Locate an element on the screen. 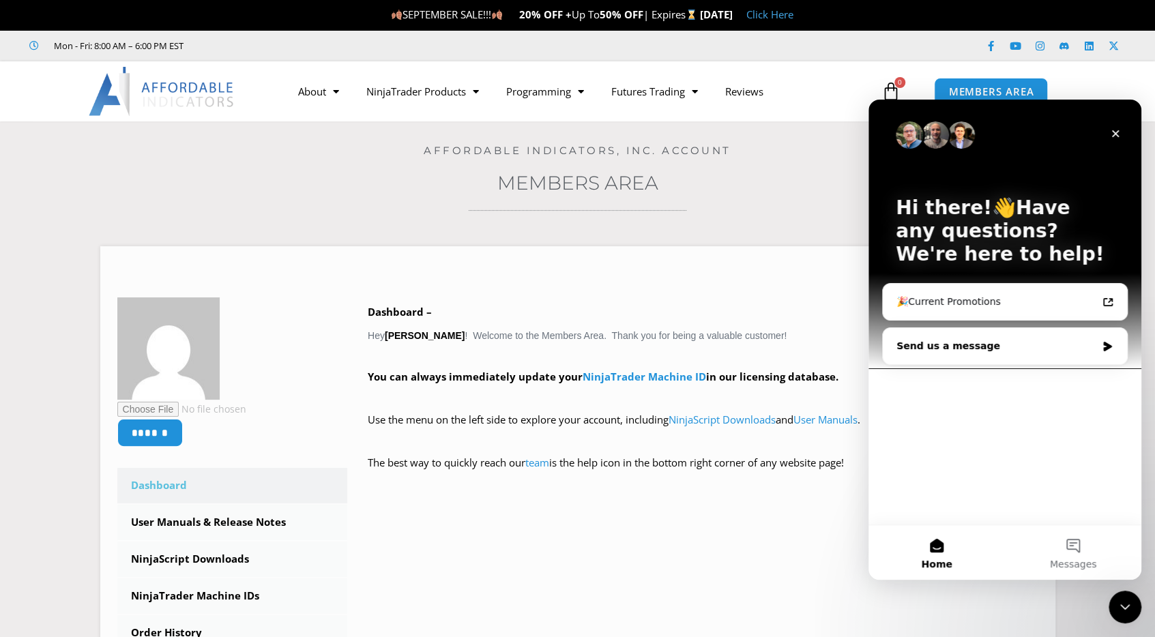 This screenshot has width=1155, height=637. button: Messages is located at coordinates (205, 453).